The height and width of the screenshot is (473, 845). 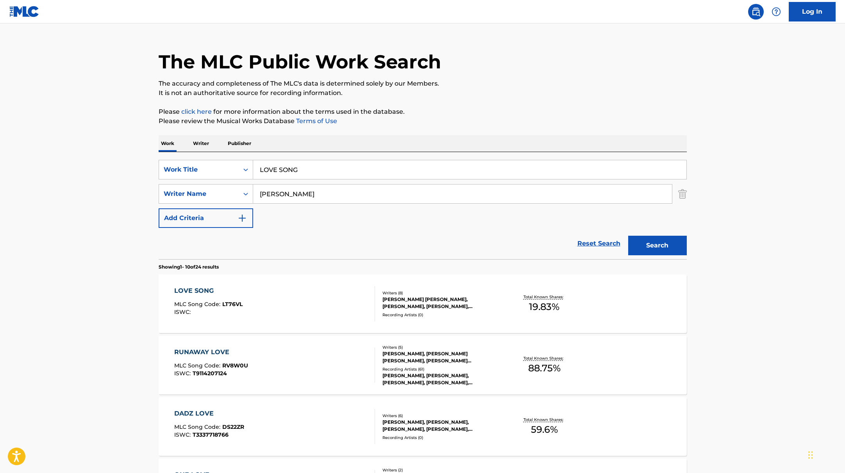 I want to click on a: Public Search, so click(x=756, y=12).